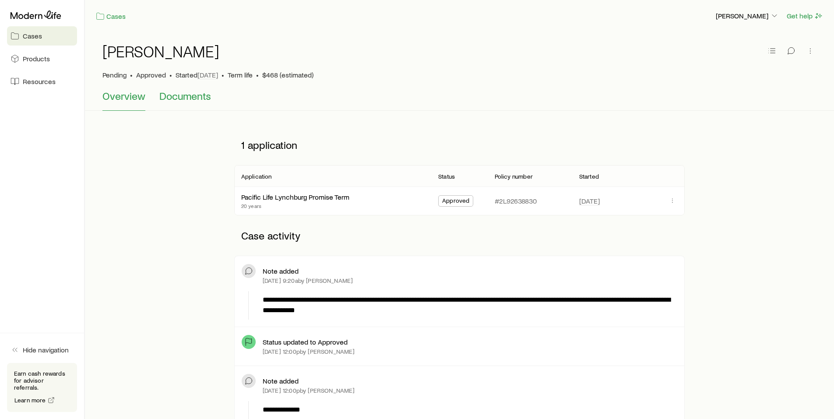 This screenshot has width=834, height=419. I want to click on p: 1 application, so click(459, 145).